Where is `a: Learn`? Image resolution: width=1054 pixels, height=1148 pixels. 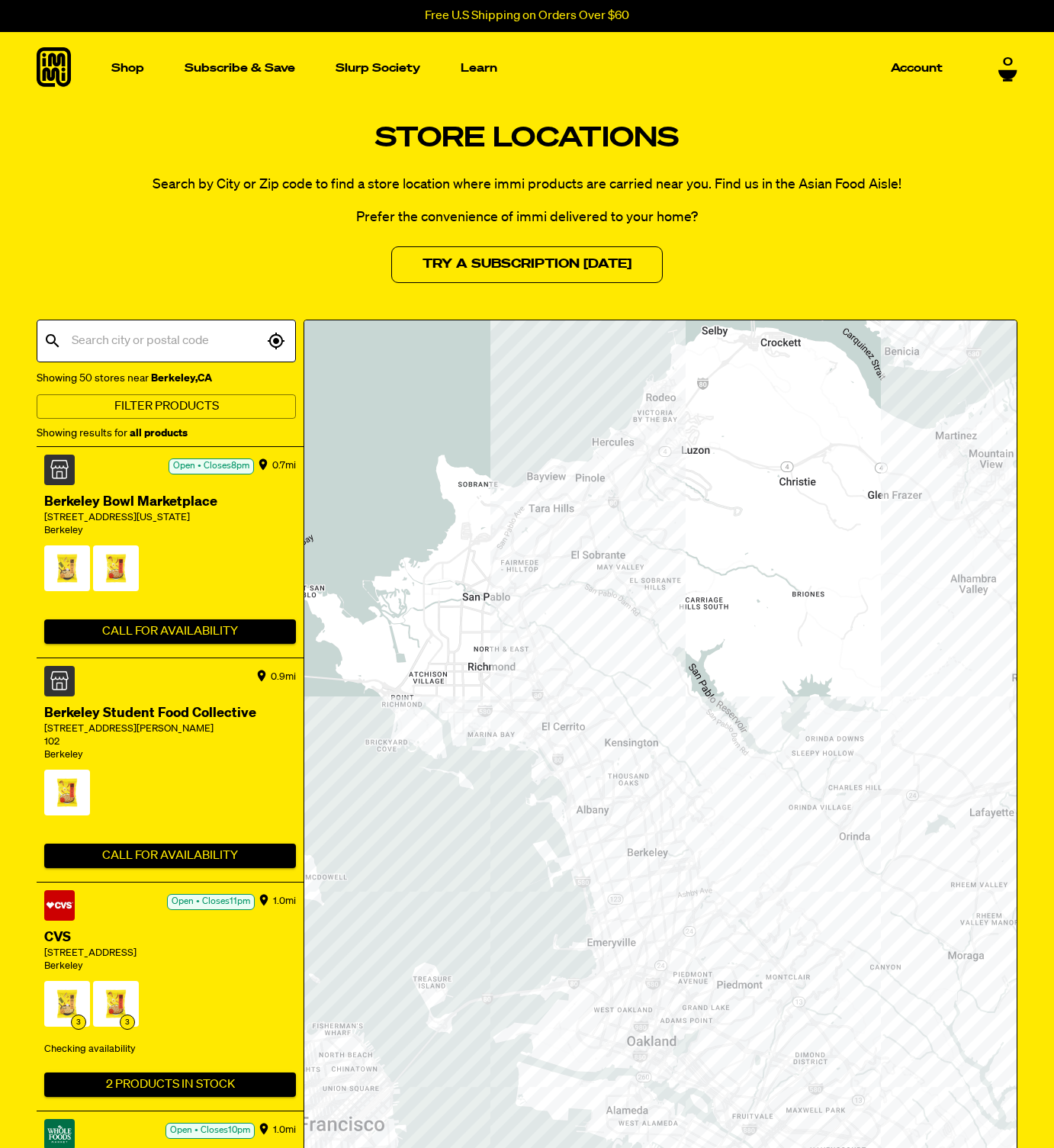
a: Learn is located at coordinates (479, 68).